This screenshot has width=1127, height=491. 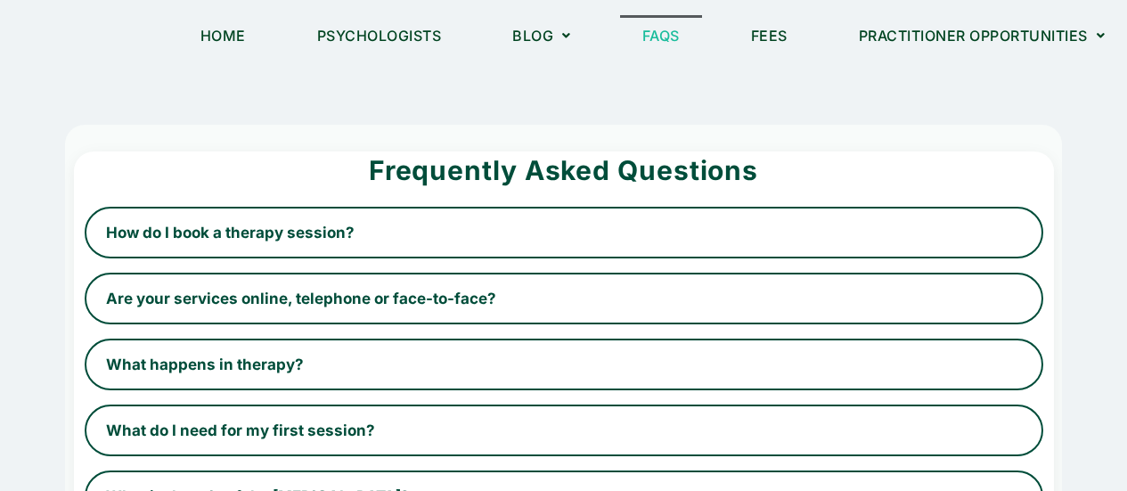 What do you see at coordinates (542, 36) in the screenshot?
I see `div: Blog` at bounding box center [542, 36].